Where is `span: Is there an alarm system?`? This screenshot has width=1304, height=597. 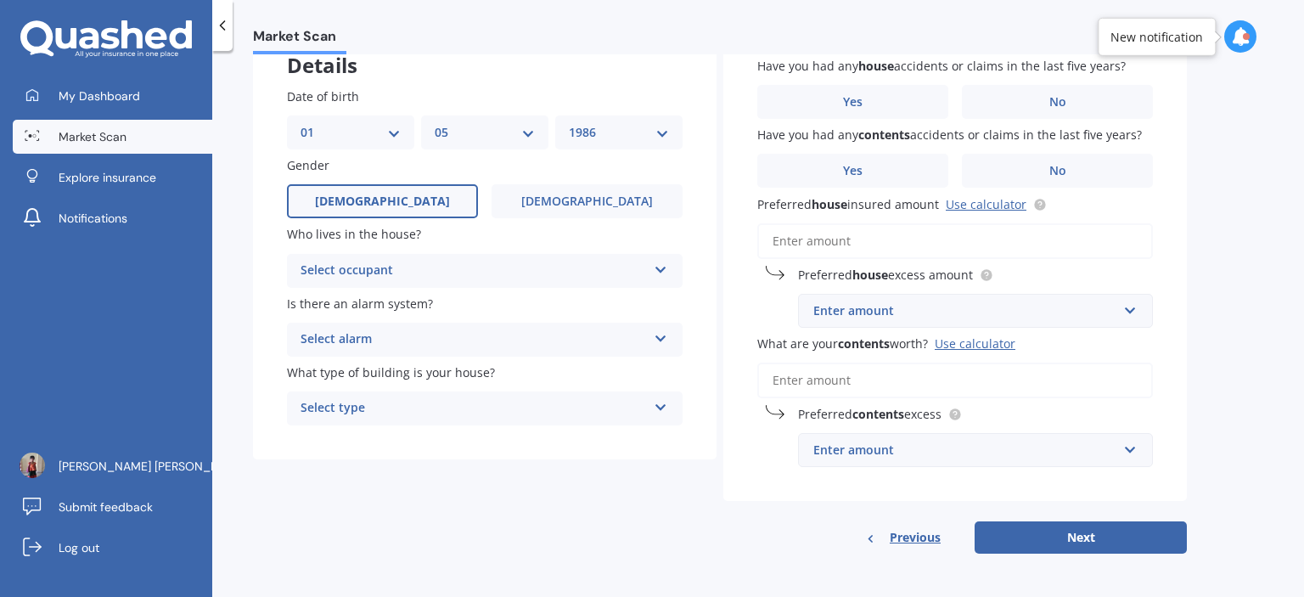 span: Is there an alarm system? is located at coordinates (360, 303).